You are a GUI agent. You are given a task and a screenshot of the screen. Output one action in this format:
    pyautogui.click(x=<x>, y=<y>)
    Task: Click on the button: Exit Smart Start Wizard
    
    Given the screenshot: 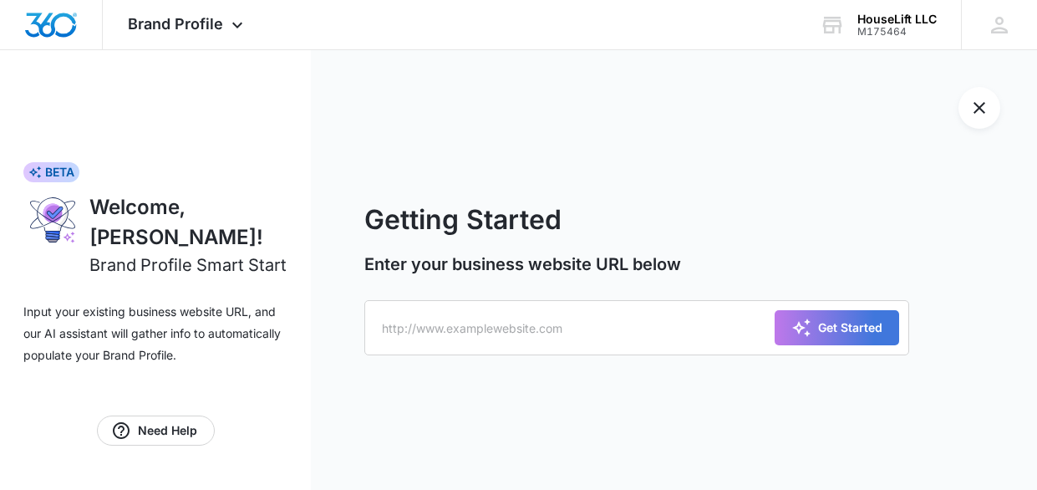 What is the action you would take?
    pyautogui.click(x=979, y=108)
    